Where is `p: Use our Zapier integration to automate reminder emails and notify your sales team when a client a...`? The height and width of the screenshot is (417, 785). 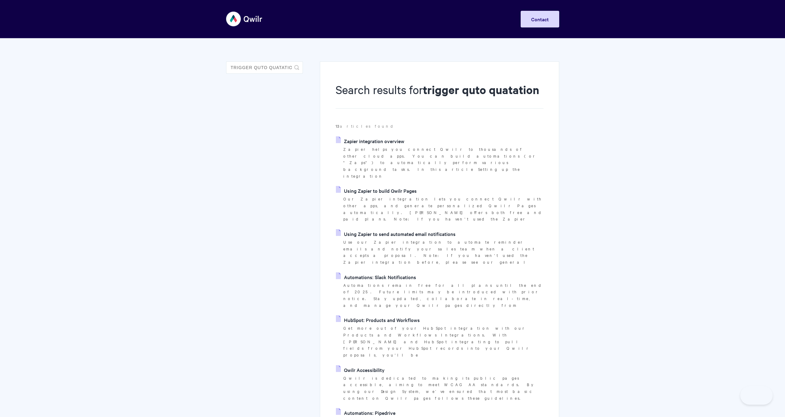
p: Use our Zapier integration to automate reminder emails and notify your sales team when a client a... is located at coordinates (443, 252).